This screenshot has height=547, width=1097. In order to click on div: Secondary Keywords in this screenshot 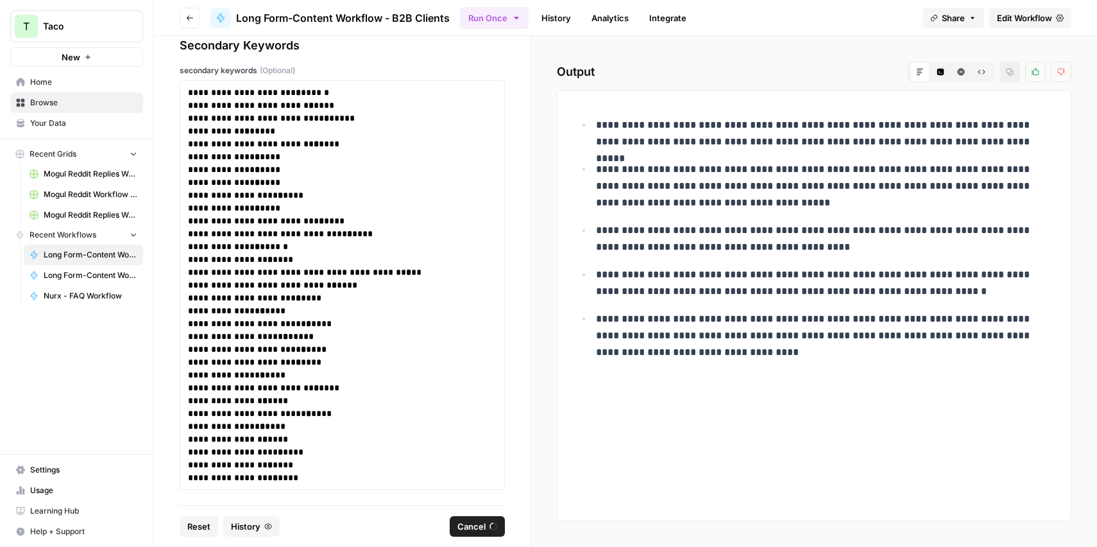, I will do `click(342, 46)`.